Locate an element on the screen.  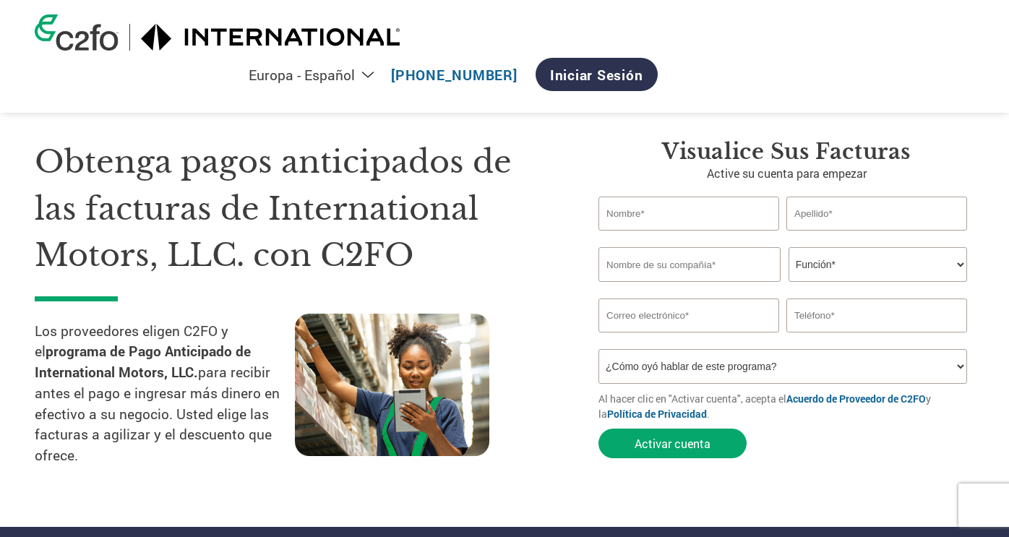
a: Política de Privacidad is located at coordinates (657, 414).